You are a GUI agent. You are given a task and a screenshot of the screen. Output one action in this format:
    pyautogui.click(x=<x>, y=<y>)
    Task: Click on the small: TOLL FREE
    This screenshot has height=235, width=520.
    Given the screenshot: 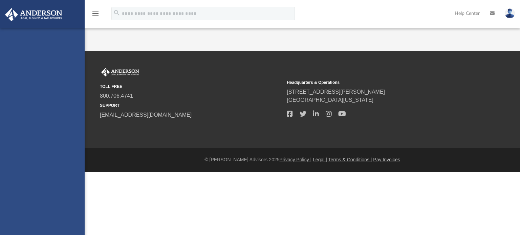 What is the action you would take?
    pyautogui.click(x=191, y=87)
    